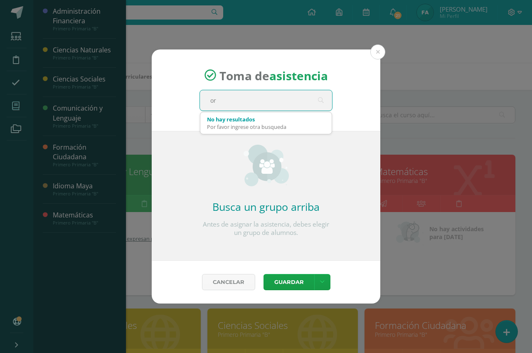 This screenshot has height=353, width=532. I want to click on a: Cancelar, so click(229, 282).